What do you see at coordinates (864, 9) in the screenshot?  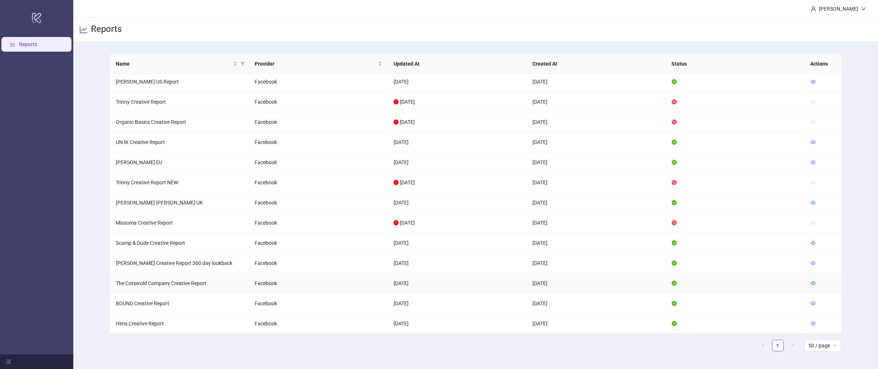 I see `span: down` at bounding box center [864, 9].